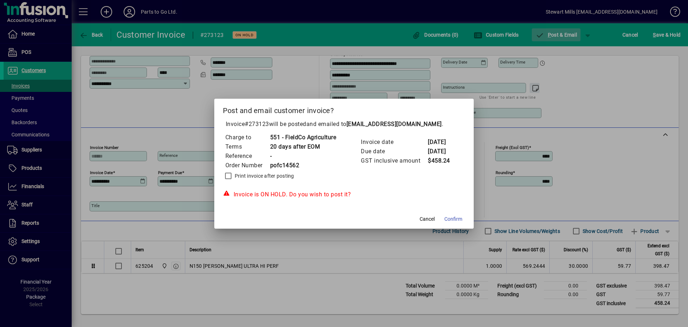  Describe the element at coordinates (344, 124) in the screenshot. I see `p: Invoice will be posted .` at that location.